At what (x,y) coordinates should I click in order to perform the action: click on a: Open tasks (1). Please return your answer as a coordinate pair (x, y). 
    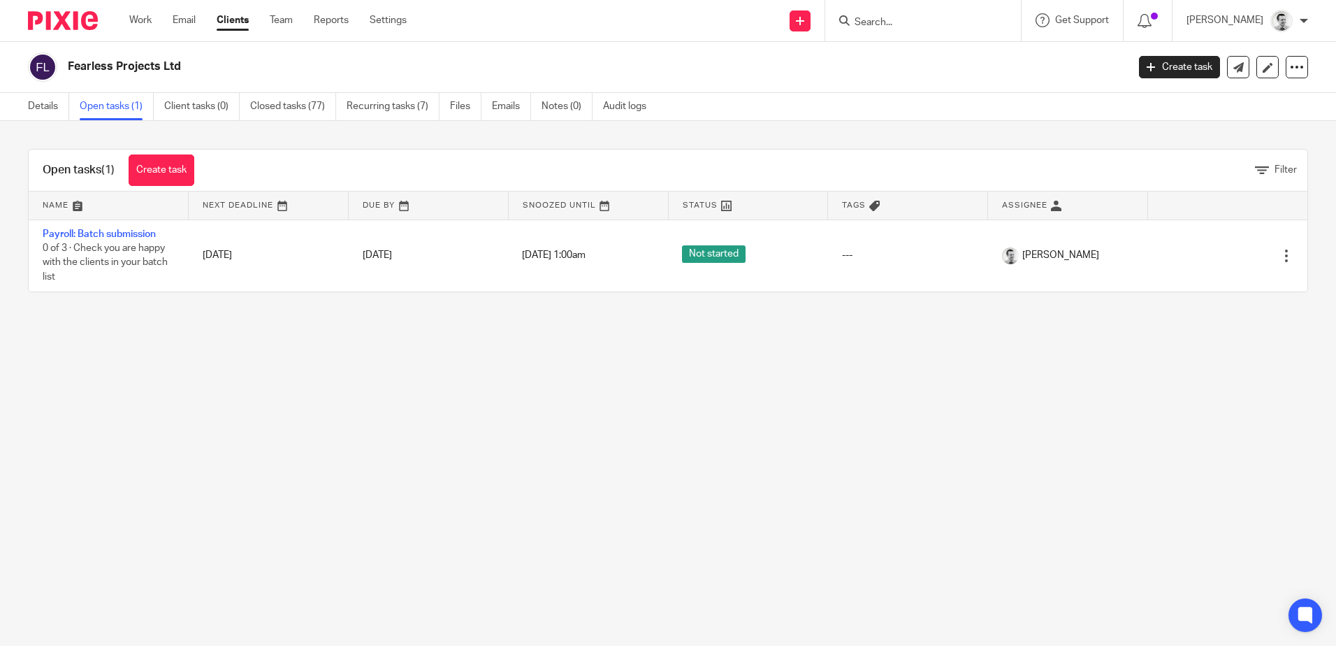
    Looking at the image, I should click on (117, 106).